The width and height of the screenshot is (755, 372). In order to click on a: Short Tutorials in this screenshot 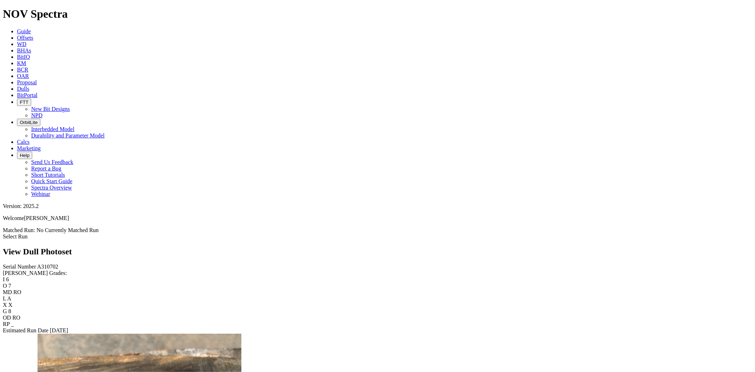, I will do `click(48, 175)`.